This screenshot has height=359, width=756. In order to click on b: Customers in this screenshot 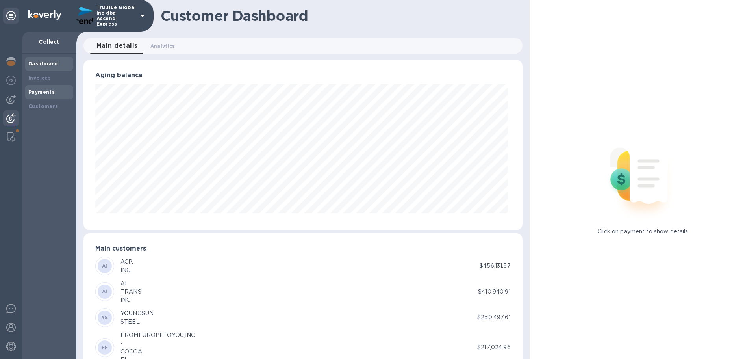, I will do `click(43, 106)`.